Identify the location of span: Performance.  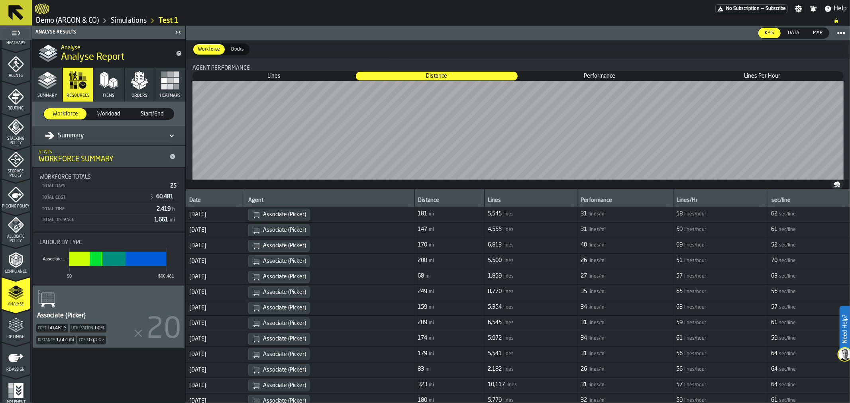
(599, 76).